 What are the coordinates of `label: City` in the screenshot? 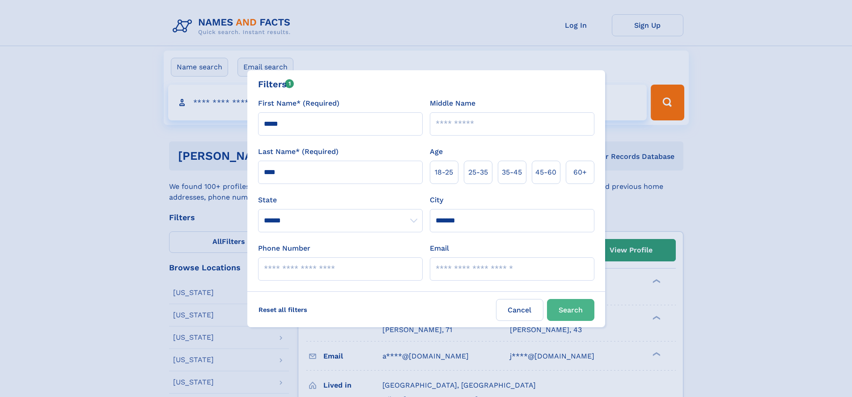 It's located at (436, 200).